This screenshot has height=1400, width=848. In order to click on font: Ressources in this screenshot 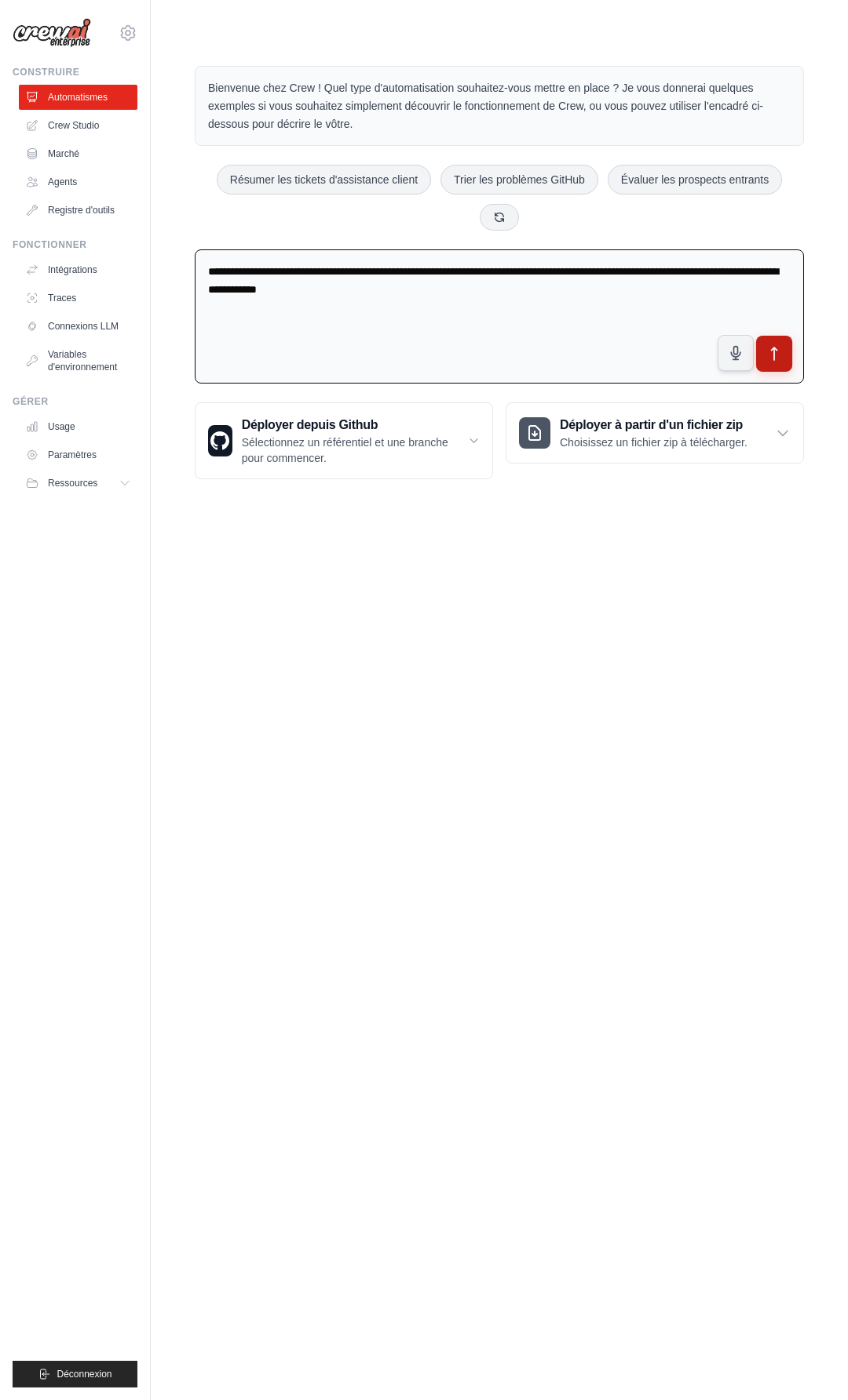, I will do `click(72, 483)`.